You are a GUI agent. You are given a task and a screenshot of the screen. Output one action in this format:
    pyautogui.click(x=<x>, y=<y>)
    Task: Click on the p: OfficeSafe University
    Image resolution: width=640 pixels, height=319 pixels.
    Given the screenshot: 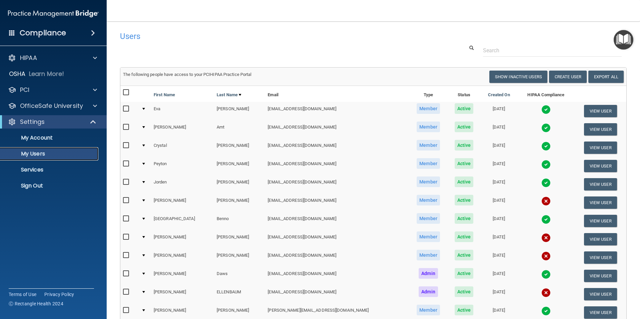 What is the action you would take?
    pyautogui.click(x=51, y=106)
    